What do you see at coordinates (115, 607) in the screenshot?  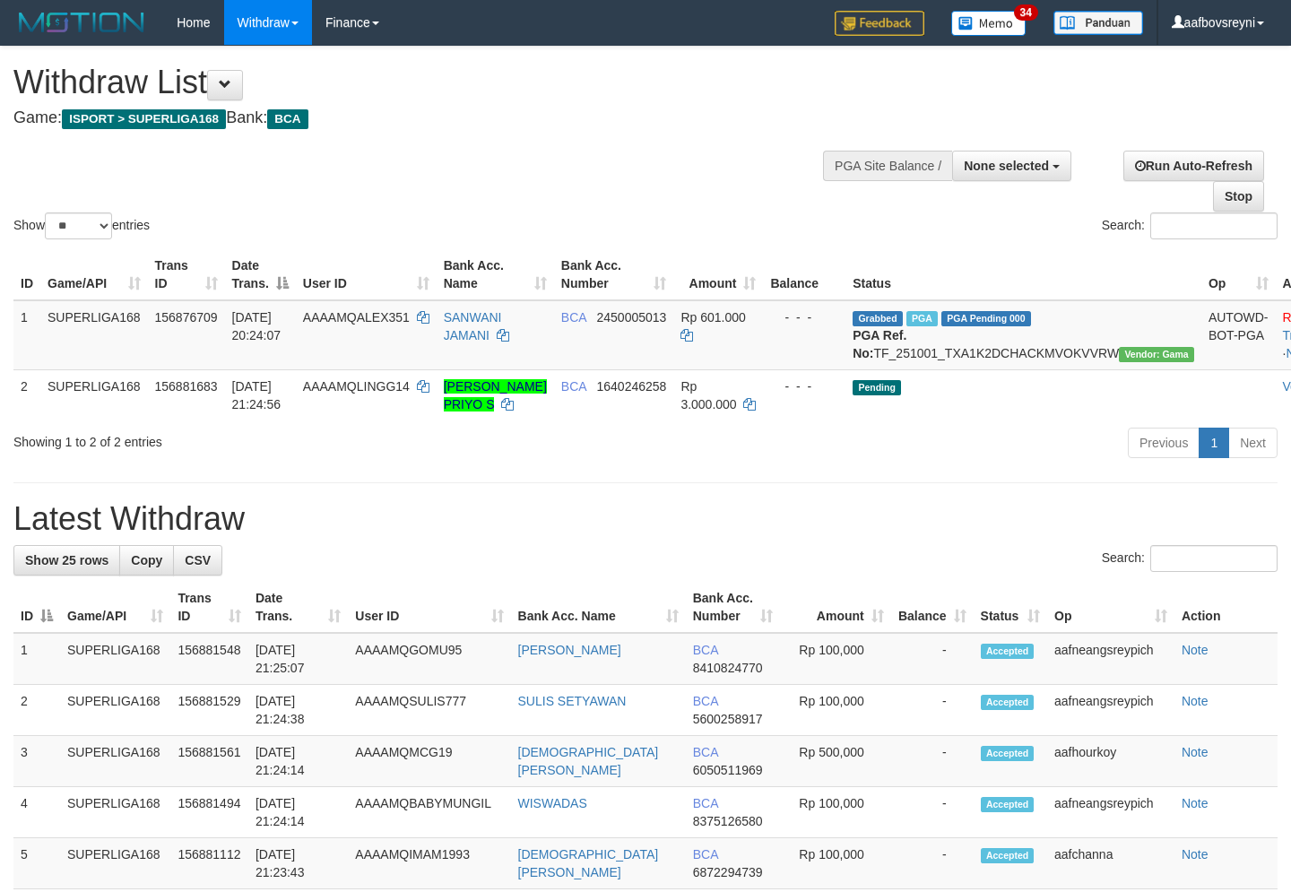 I see `th: Game/API: activate to sort column ascending` at bounding box center [115, 607].